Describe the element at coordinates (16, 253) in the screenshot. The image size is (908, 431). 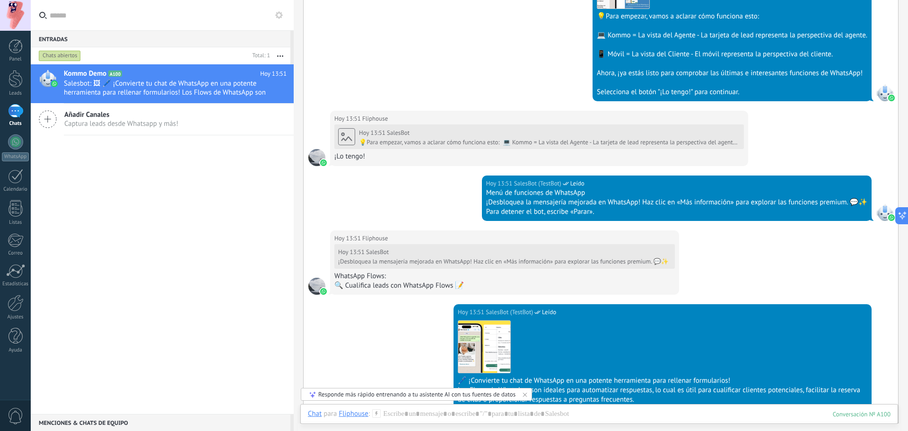
I see `div: Correo` at that location.